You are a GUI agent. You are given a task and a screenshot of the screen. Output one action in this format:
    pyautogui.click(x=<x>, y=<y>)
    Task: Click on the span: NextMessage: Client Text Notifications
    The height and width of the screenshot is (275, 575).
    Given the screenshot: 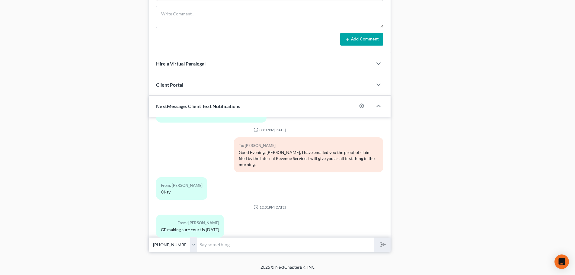 What is the action you would take?
    pyautogui.click(x=198, y=106)
    